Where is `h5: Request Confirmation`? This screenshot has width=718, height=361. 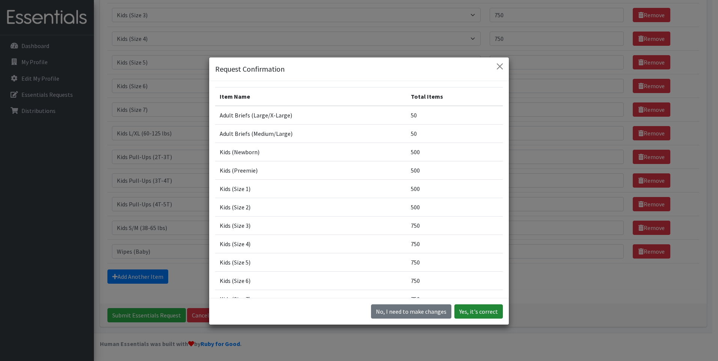
h5: Request Confirmation is located at coordinates (250, 69).